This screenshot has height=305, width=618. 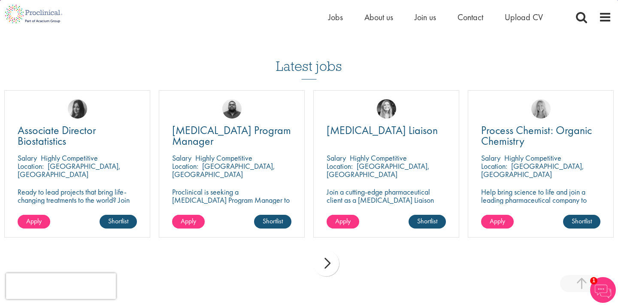 What do you see at coordinates (379, 17) in the screenshot?
I see `a: About us` at bounding box center [379, 17].